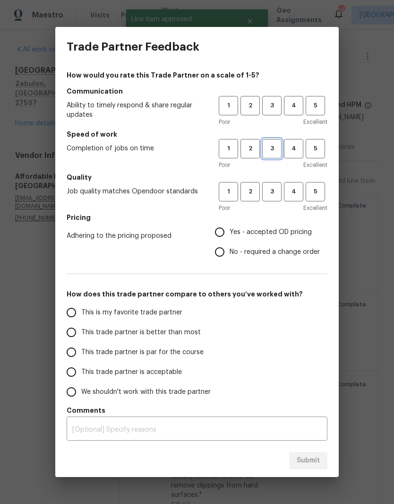  What do you see at coordinates (271, 242) in the screenshot?
I see `div: Pricing` at bounding box center [271, 242].